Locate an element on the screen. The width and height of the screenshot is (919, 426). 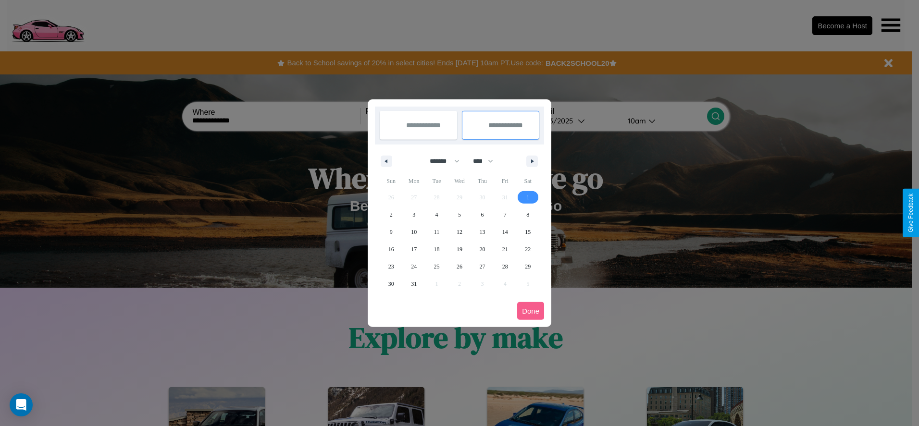
button: 17 is located at coordinates (413, 249).